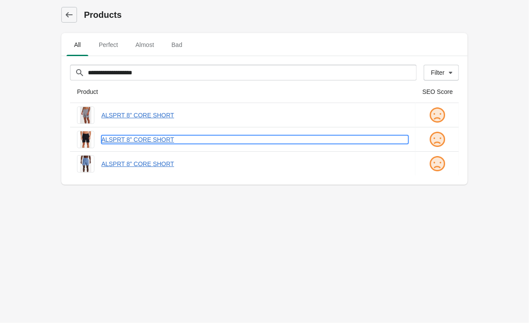  I want to click on span: Bad, so click(177, 45).